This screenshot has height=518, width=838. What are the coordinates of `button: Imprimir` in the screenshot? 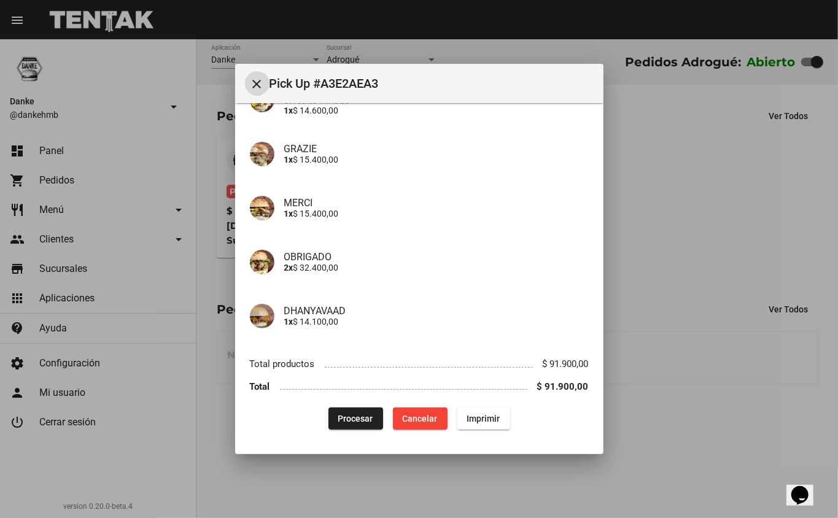 It's located at (484, 419).